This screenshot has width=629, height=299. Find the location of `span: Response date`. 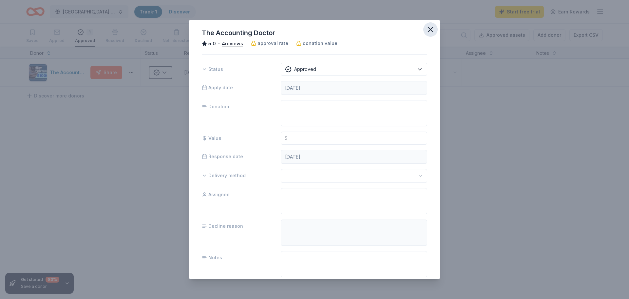

span: Response date is located at coordinates (223, 156).